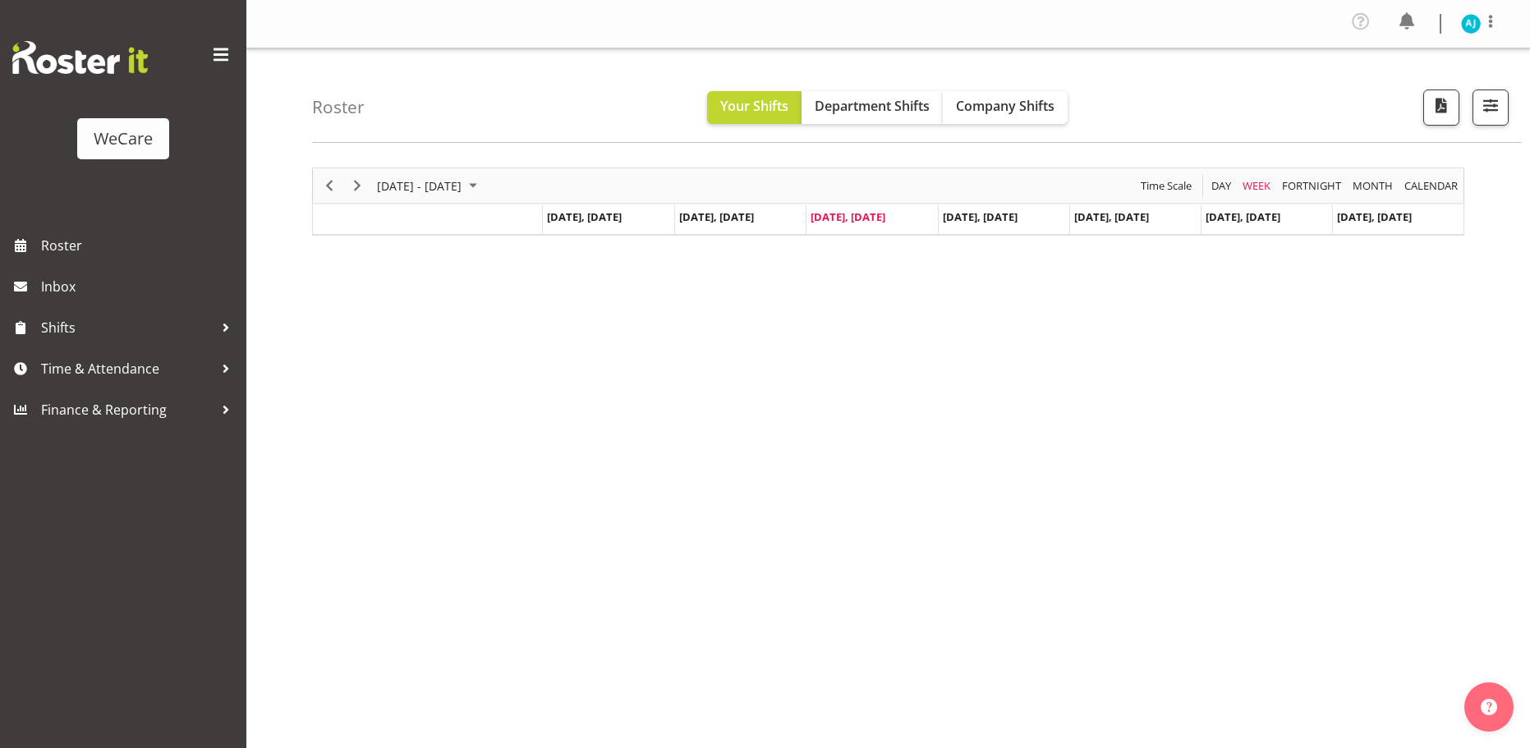  What do you see at coordinates (1221, 186) in the screenshot?
I see `button: Timeline Day` at bounding box center [1221, 186].